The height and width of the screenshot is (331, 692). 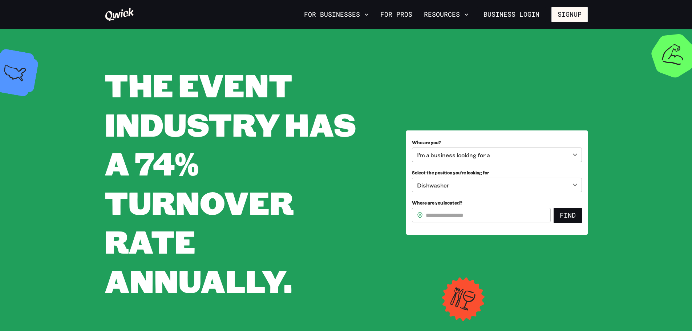 I want to click on button: Find, so click(x=567, y=215).